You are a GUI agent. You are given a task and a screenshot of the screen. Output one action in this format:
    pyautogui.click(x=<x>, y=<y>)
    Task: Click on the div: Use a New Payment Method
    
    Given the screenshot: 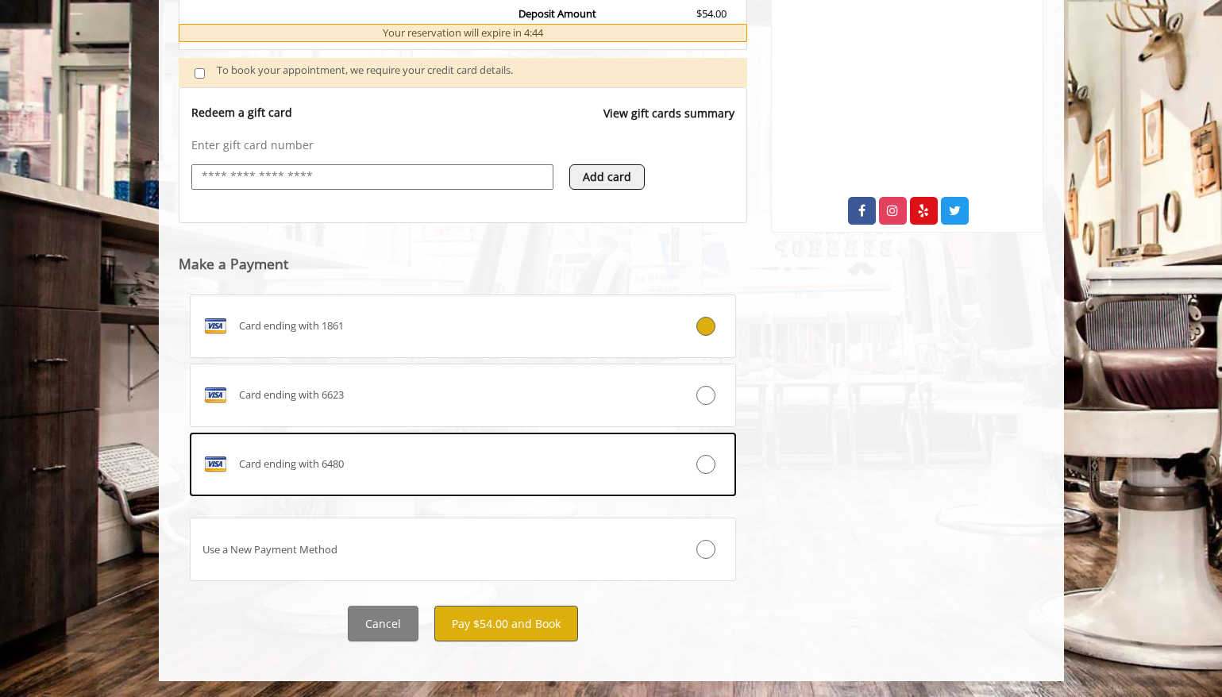 What is the action you would take?
    pyautogui.click(x=418, y=549)
    